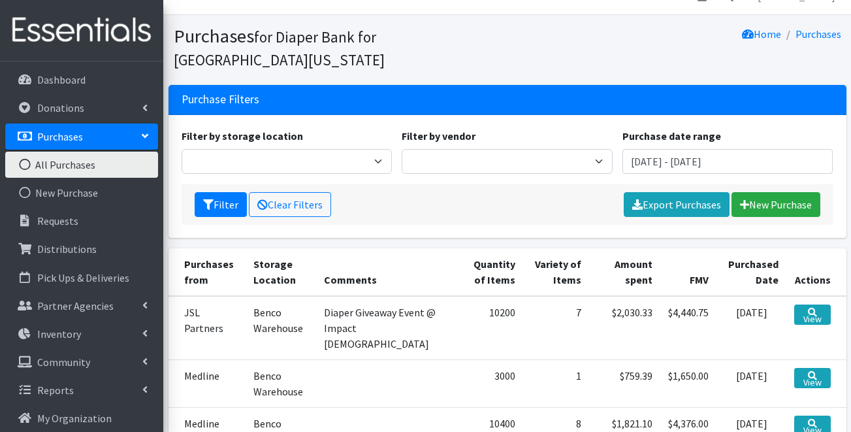 Image resolution: width=851 pixels, height=432 pixels. What do you see at coordinates (67, 249) in the screenshot?
I see `p: Distributions` at bounding box center [67, 249].